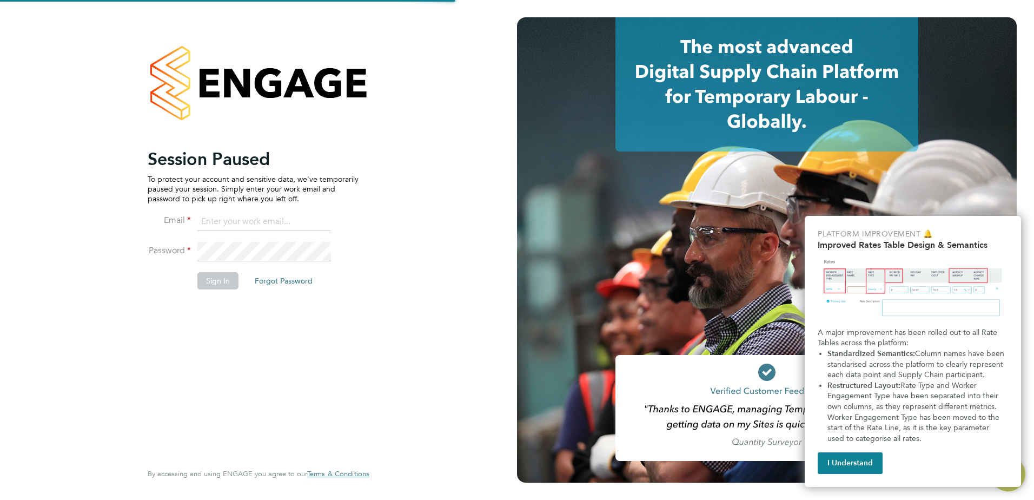 This screenshot has height=500, width=1034. What do you see at coordinates (913, 288) in the screenshot?
I see `img: Updated Rates Table Design & Semantics` at bounding box center [913, 288].